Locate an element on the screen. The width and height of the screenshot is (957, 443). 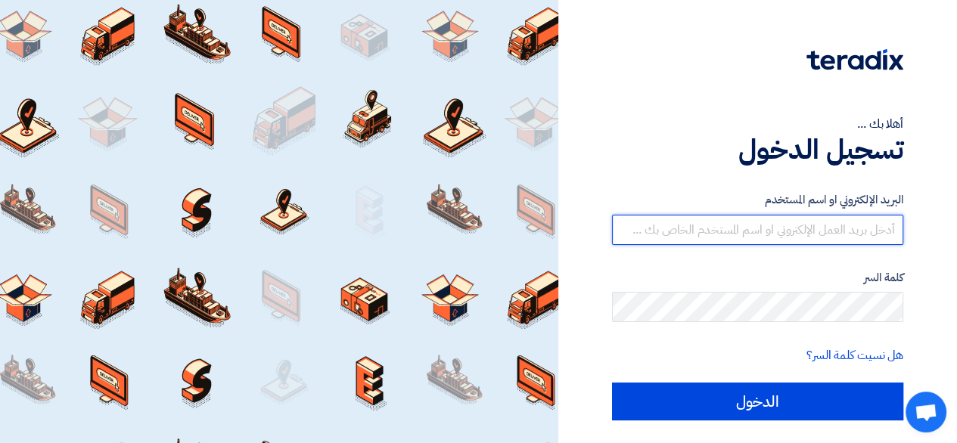
a: هل نسيت كلمة السر؟ is located at coordinates (855, 356).